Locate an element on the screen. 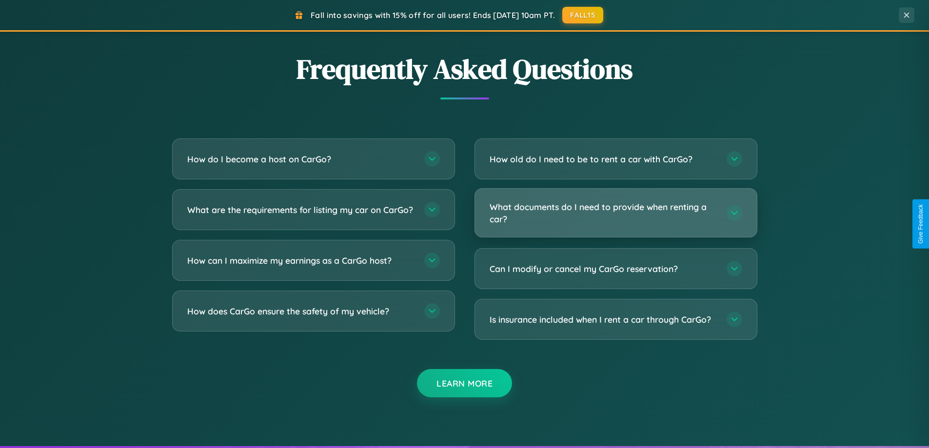  div: Give Feedback is located at coordinates (920, 224).